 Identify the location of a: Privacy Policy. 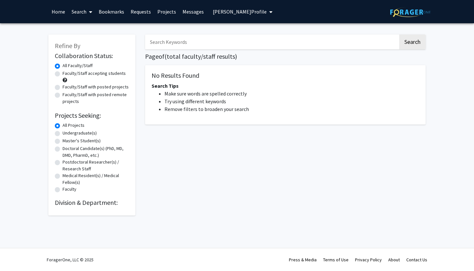
(368, 260).